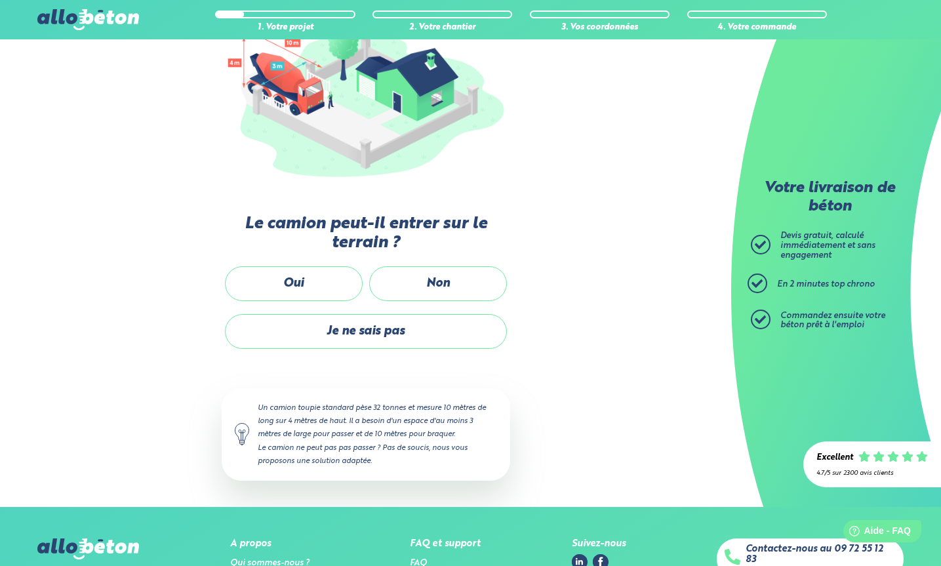 This screenshot has width=941, height=566. Describe the element at coordinates (438, 283) in the screenshot. I see `label: Non` at that location.